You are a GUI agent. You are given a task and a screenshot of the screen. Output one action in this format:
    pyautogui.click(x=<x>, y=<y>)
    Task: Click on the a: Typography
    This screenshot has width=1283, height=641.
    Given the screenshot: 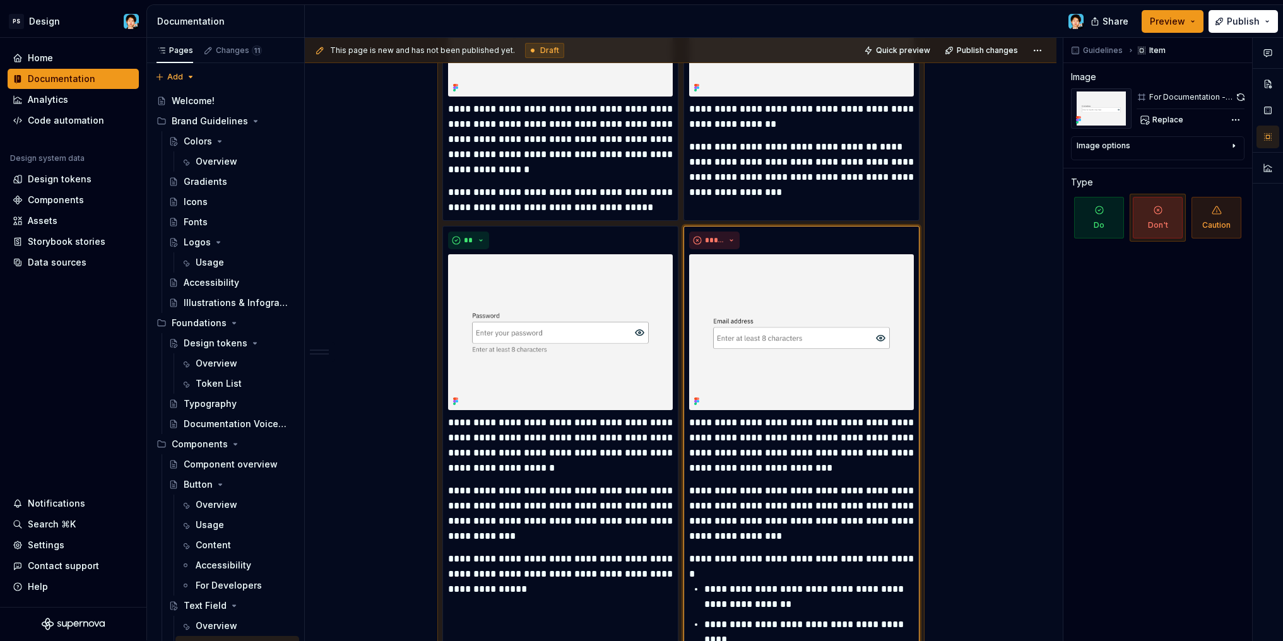 What is the action you would take?
    pyautogui.click(x=231, y=404)
    